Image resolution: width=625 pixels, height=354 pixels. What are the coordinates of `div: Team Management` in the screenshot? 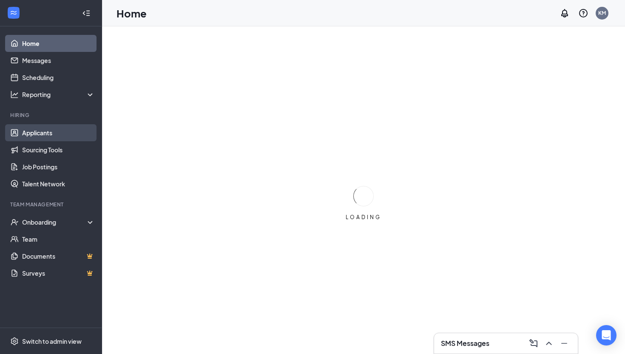 It's located at (51, 204).